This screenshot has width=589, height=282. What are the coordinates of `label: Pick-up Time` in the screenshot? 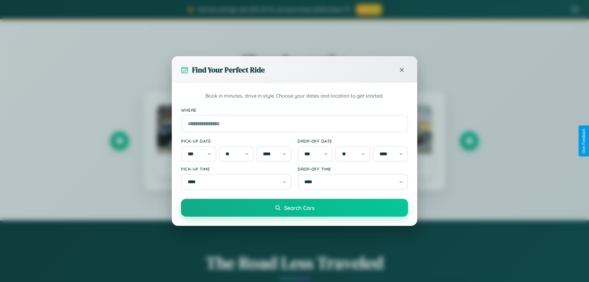 It's located at (236, 169).